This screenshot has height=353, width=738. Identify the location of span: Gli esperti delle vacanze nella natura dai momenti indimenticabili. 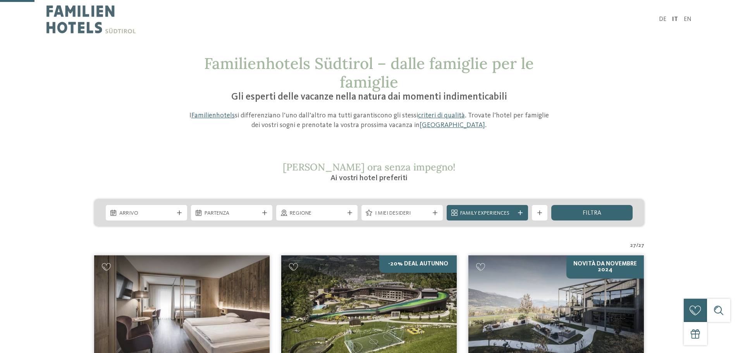
(369, 97).